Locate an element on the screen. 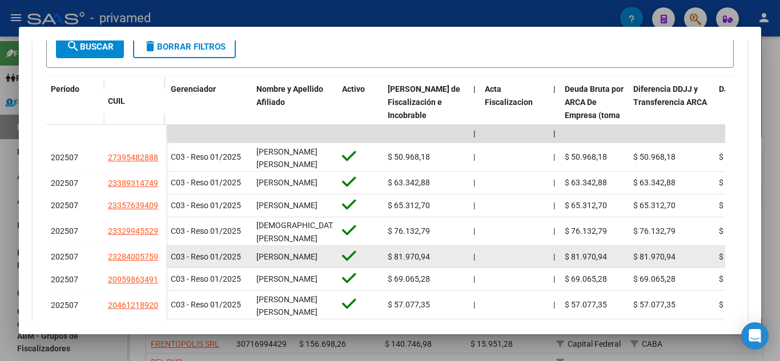 Image resolution: width=780 pixels, height=361 pixels. span: DJ Total is located at coordinates (734, 89).